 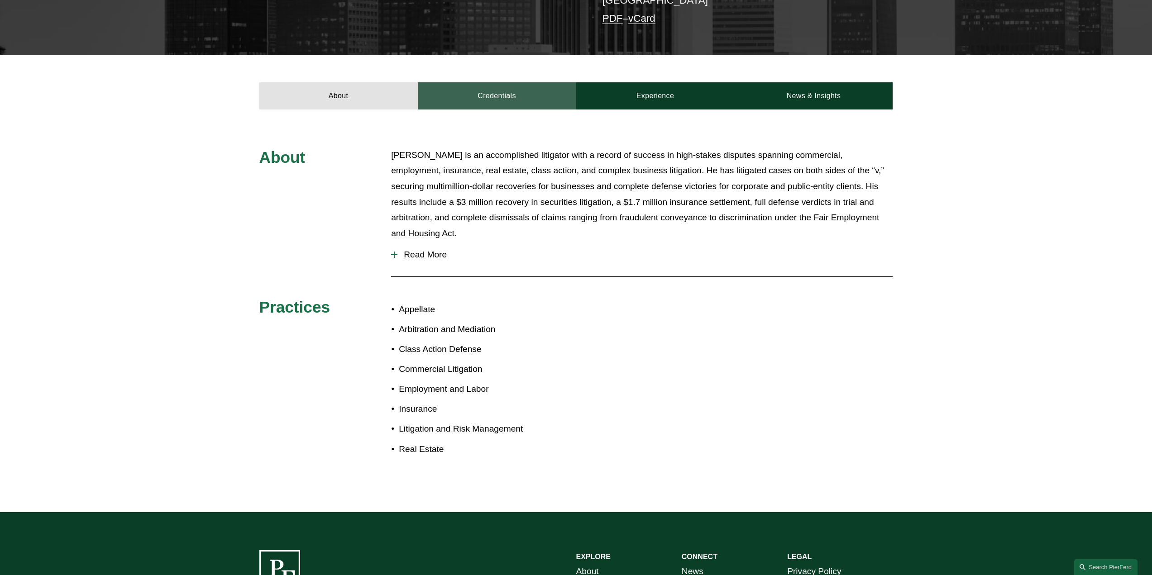 I want to click on strong: LEGAL, so click(x=799, y=557).